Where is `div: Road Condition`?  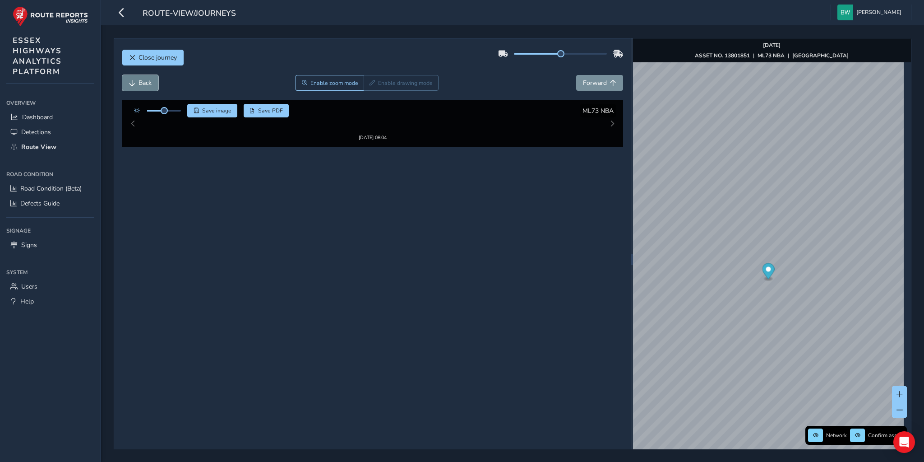 div: Road Condition is located at coordinates (50, 174).